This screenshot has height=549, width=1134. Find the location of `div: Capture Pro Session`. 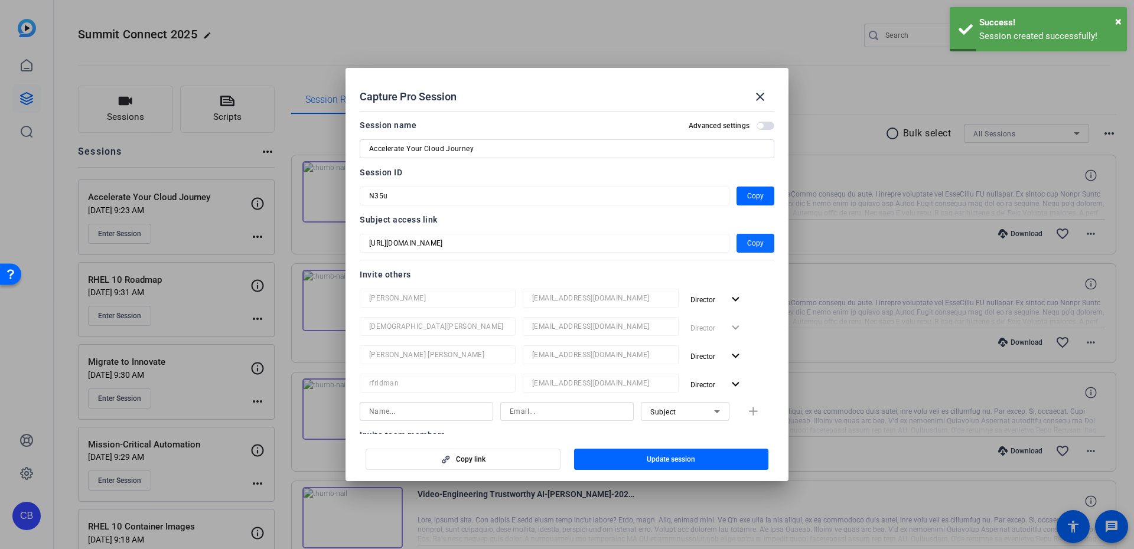

div: Capture Pro Session is located at coordinates (567, 97).